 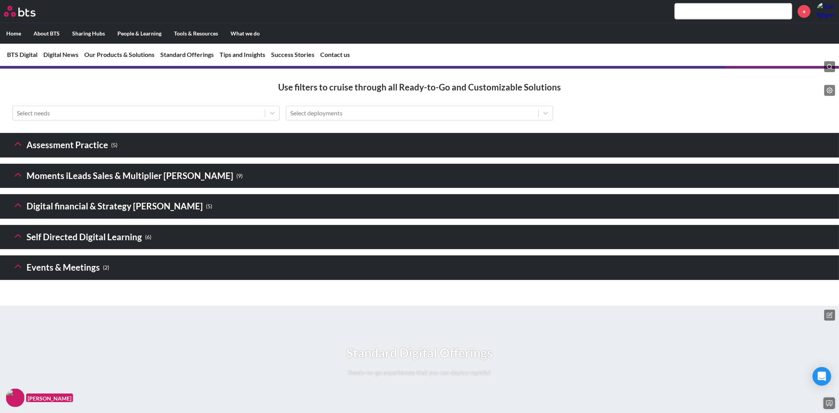 What do you see at coordinates (89, 34) in the screenshot?
I see `label: Sharing Hubs` at bounding box center [89, 34].